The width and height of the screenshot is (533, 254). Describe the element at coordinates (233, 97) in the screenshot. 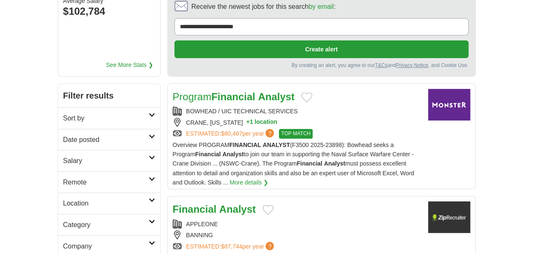

I see `a: ProgramFinancial Analyst` at that location.